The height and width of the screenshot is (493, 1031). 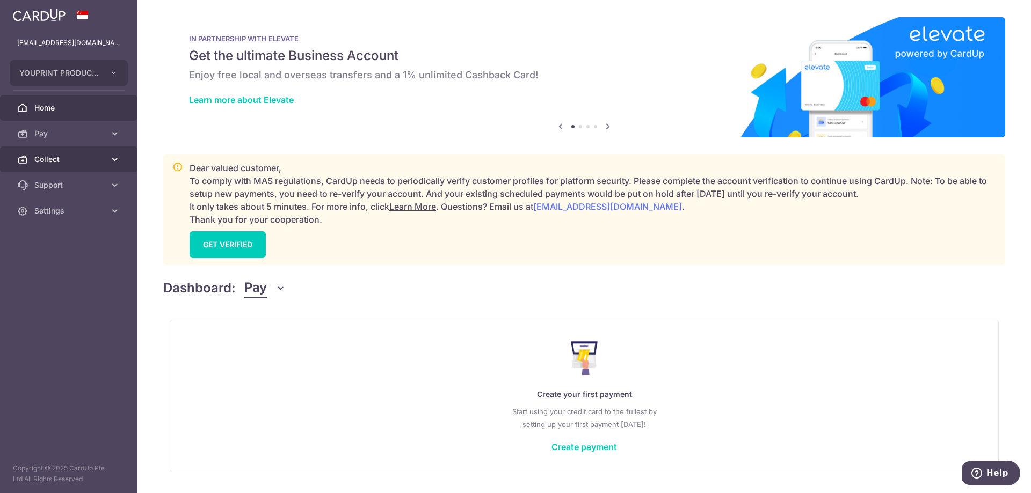 I want to click on a: Learn more about Elevate, so click(x=241, y=100).